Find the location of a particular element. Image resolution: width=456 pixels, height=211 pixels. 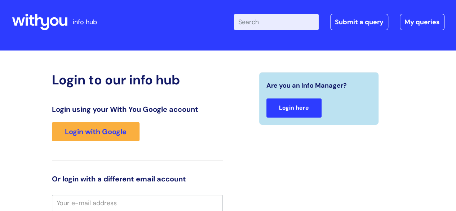

a: Submit a query is located at coordinates (359, 22).